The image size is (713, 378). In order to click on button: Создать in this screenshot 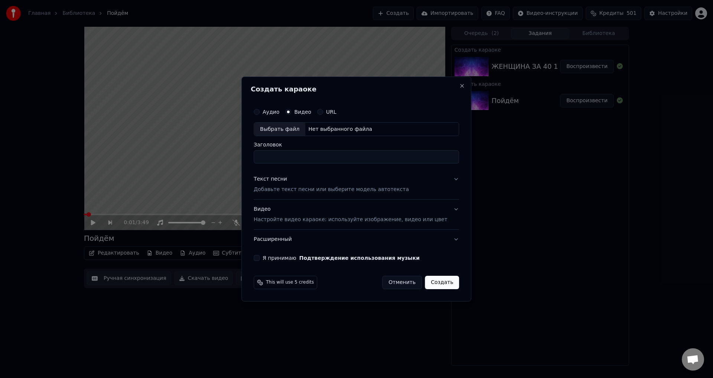, I will do `click(442, 282)`.